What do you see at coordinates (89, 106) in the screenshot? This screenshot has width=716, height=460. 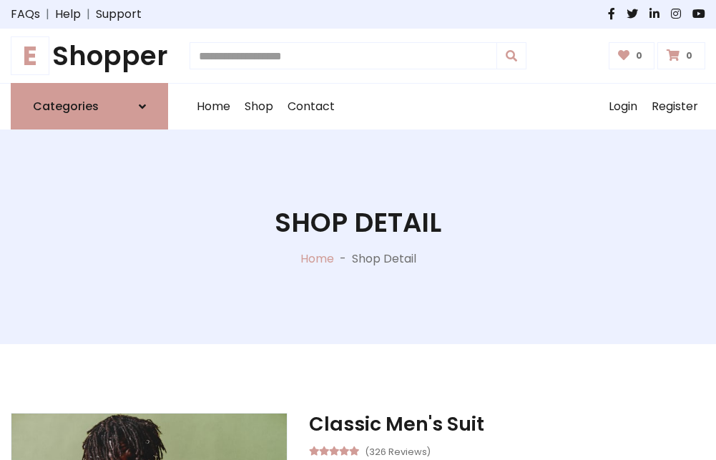 I see `a: Categories` at bounding box center [89, 106].